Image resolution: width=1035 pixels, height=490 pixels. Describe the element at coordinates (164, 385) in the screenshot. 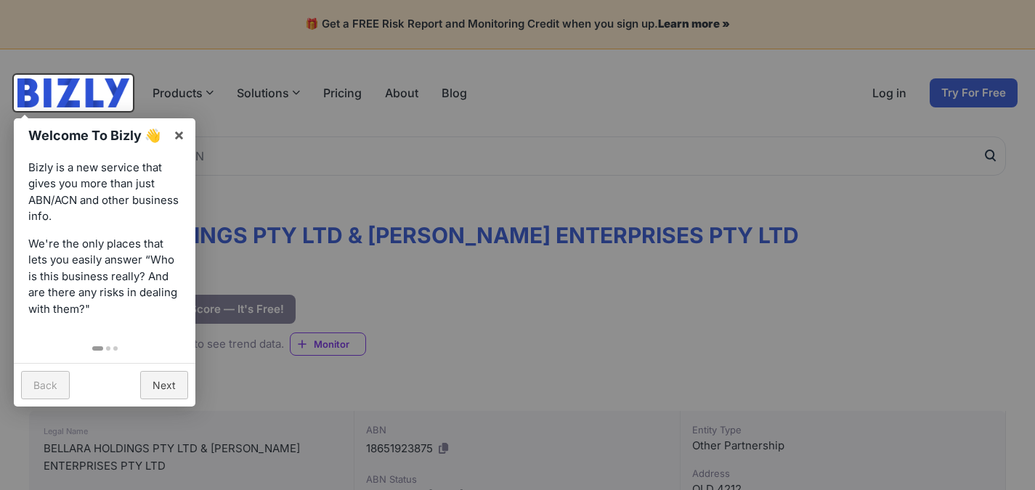

I see `a: Next` at that location.